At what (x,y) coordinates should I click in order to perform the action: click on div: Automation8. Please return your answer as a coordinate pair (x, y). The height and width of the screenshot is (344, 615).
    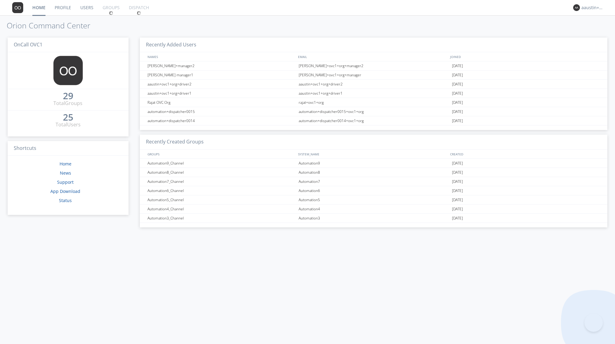
    Looking at the image, I should click on (374, 172).